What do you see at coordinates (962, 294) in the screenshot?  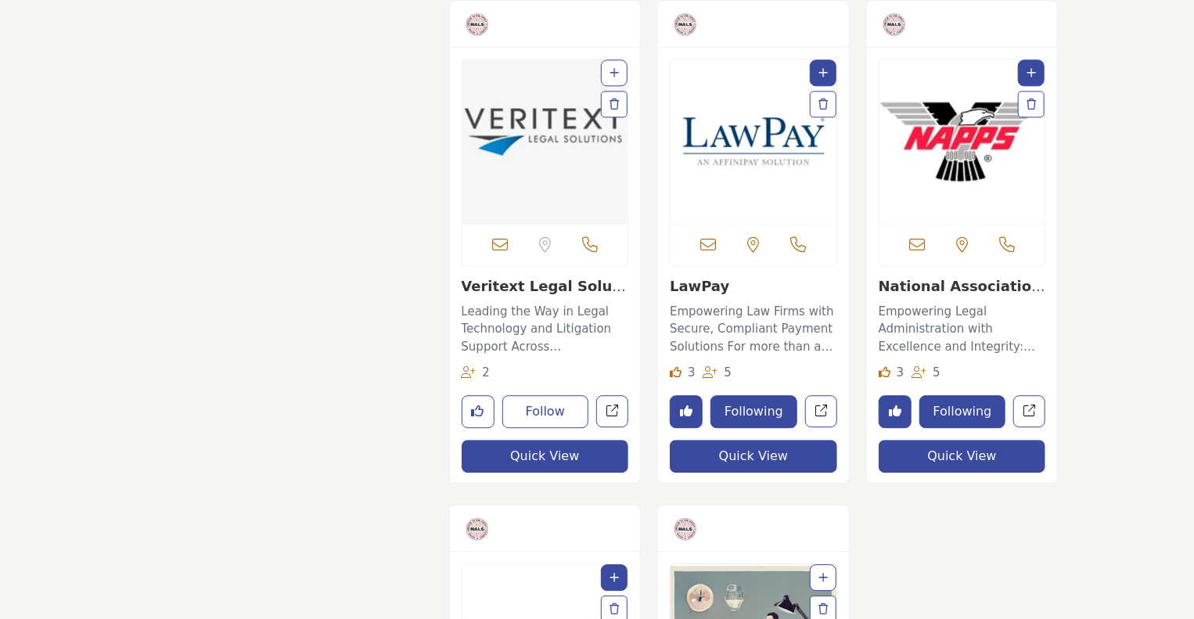 I see `a: National Association...` at bounding box center [962, 294].